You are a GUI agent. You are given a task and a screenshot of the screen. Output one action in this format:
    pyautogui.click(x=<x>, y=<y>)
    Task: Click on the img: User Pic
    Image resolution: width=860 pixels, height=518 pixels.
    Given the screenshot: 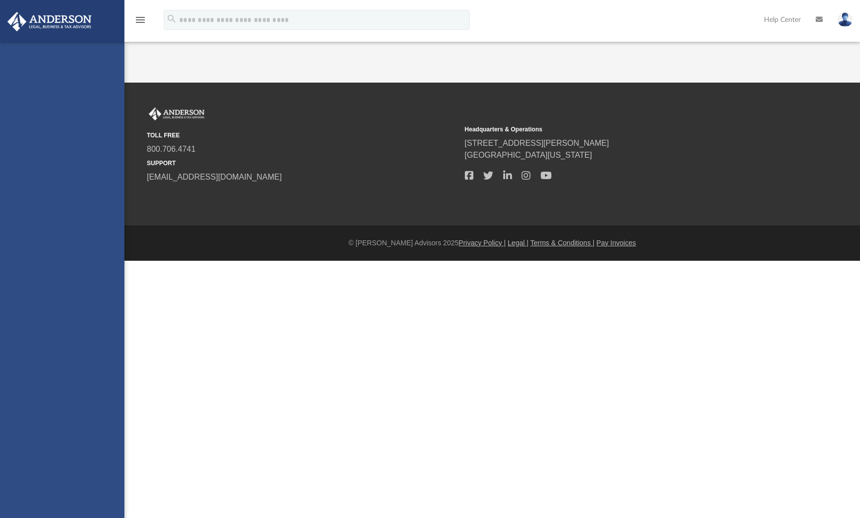 What is the action you would take?
    pyautogui.click(x=845, y=19)
    